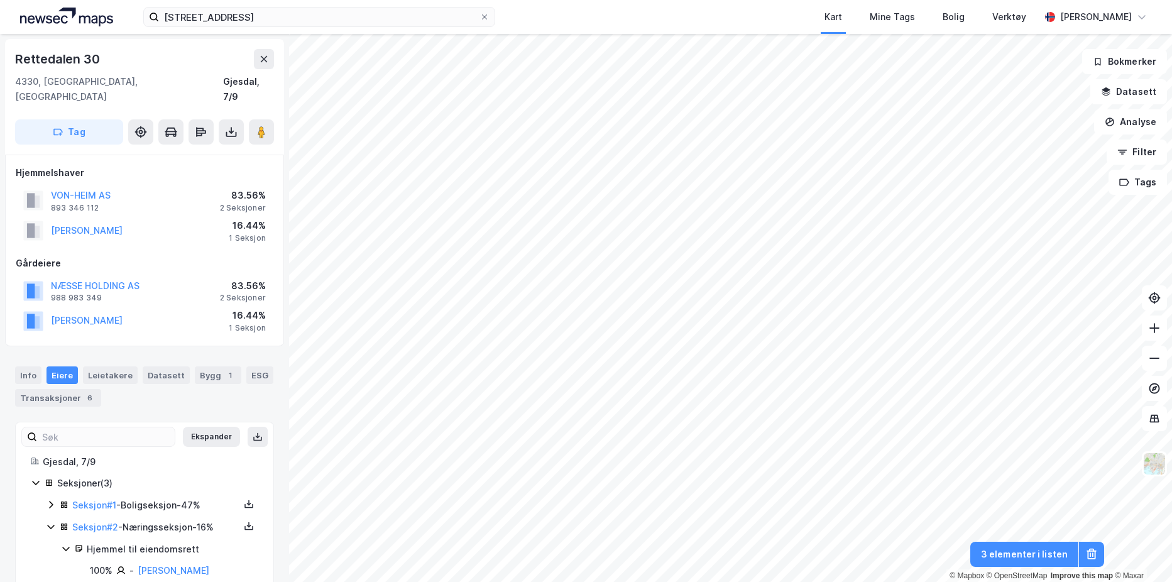  What do you see at coordinates (218, 375) in the screenshot?
I see `div: Bygg` at bounding box center [218, 375].